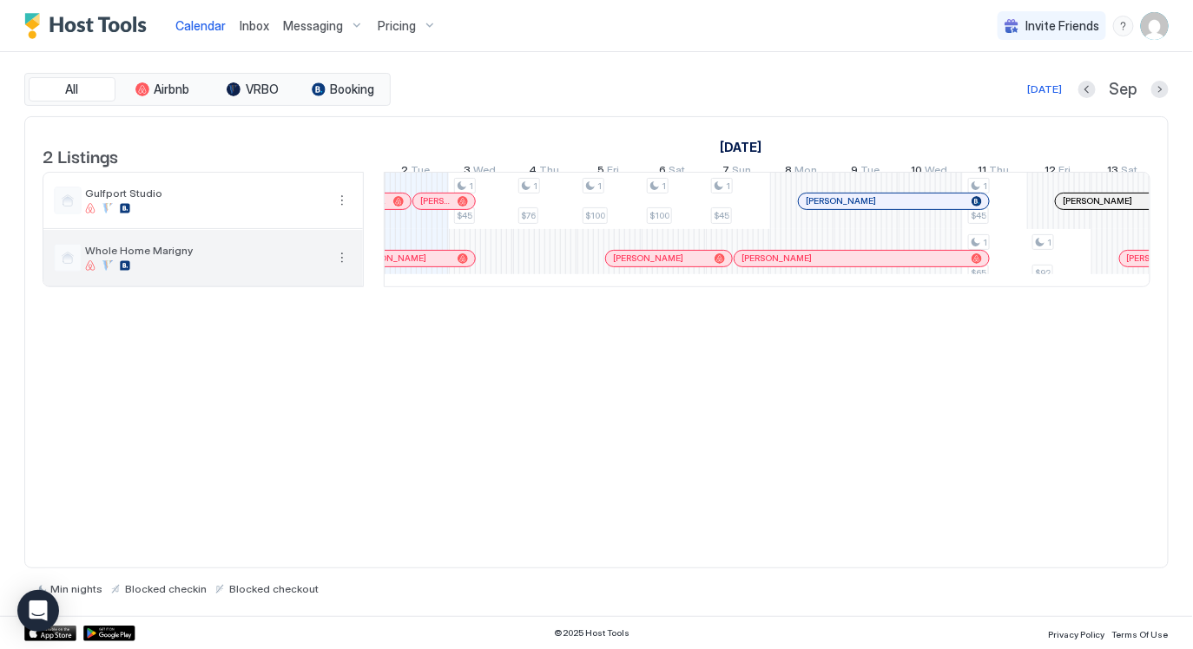 This screenshot has height=649, width=1193. Describe the element at coordinates (1122, 172) in the screenshot. I see `a: September 13, 2025` at that location.